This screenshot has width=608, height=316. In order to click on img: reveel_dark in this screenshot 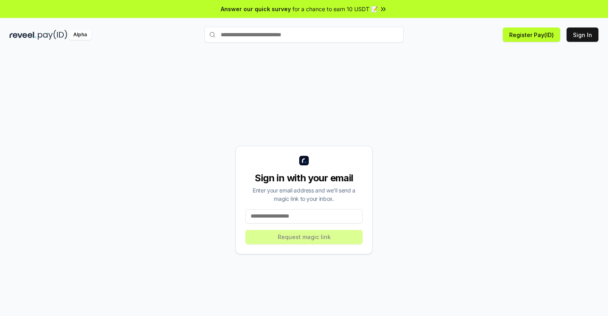, I will do `click(23, 35)`.